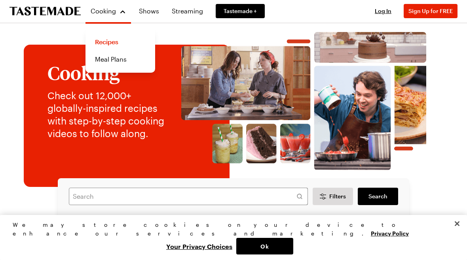 The height and width of the screenshot is (260, 467). Describe the element at coordinates (378, 197) in the screenshot. I see `a: filters` at that location.